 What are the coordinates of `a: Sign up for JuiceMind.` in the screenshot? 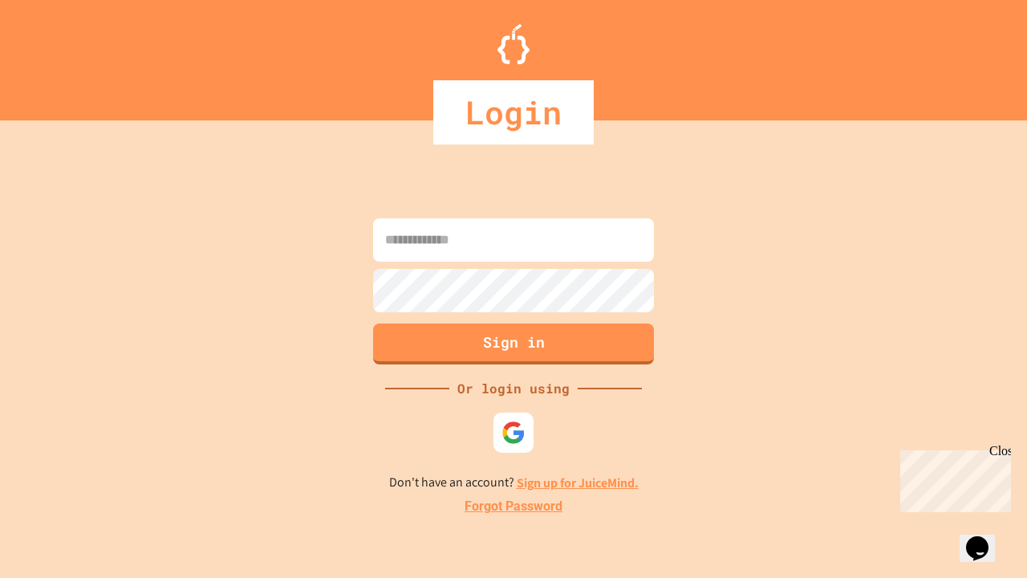 It's located at (578, 482).